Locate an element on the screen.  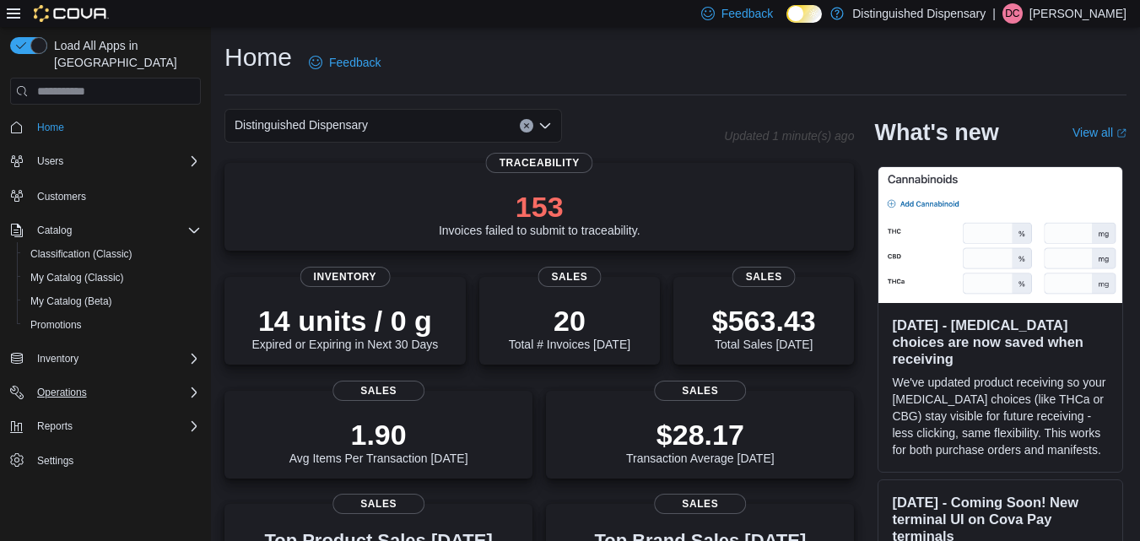
a: My Catalog (Classic) is located at coordinates (77, 278).